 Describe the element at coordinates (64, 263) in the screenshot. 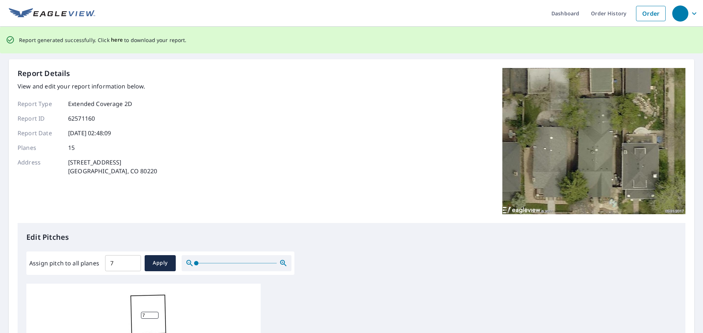

I see `label: Assign pitch to all planes` at that location.